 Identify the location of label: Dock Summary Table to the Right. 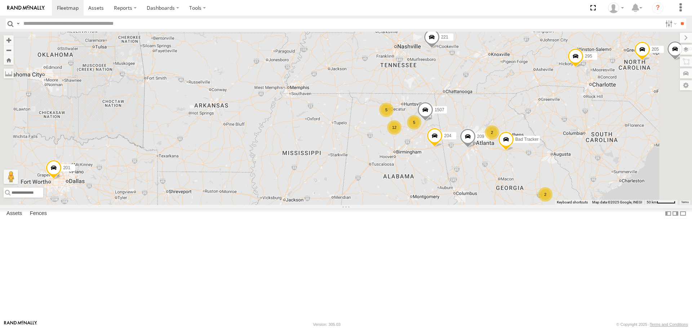
(675, 214).